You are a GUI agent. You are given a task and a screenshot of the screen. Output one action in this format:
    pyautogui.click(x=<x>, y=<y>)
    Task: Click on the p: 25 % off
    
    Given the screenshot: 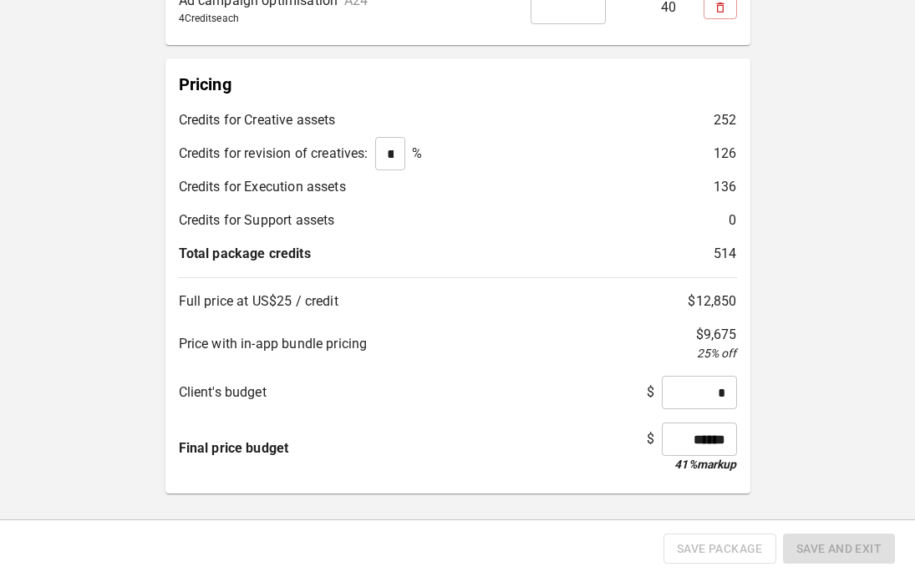 What is the action you would take?
    pyautogui.click(x=717, y=353)
    